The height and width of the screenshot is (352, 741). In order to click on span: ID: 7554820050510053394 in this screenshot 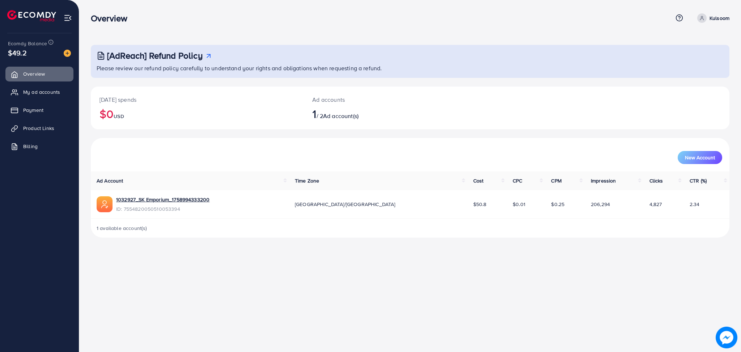, I will do `click(163, 209)`.